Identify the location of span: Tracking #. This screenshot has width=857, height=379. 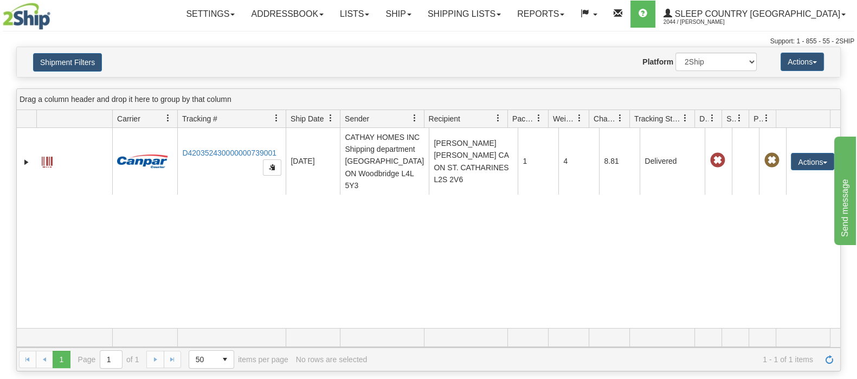
(199, 119).